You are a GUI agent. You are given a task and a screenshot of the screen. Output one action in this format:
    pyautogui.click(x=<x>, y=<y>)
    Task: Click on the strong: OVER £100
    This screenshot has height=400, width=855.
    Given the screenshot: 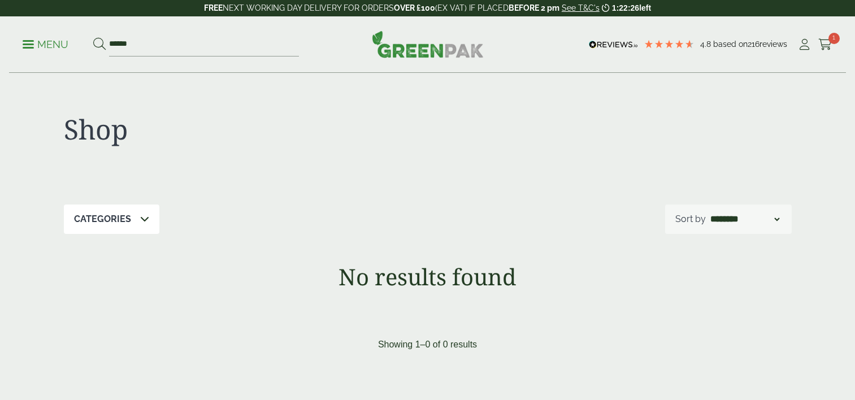 What is the action you would take?
    pyautogui.click(x=414, y=8)
    